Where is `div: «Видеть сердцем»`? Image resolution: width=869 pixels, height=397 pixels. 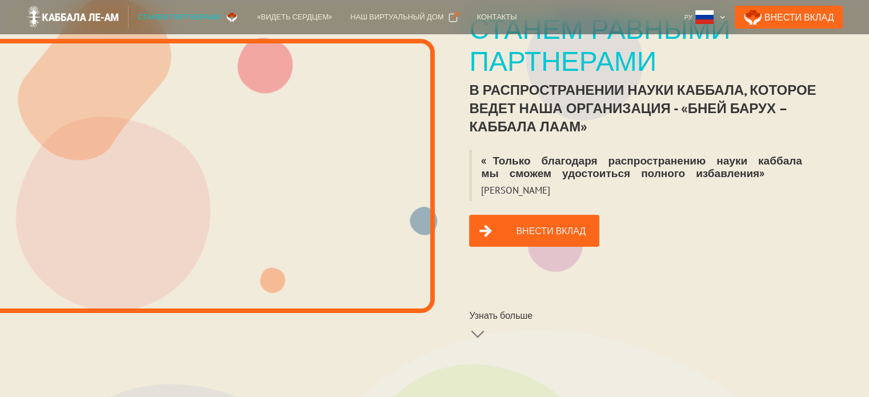
div: «Видеть сердцем» is located at coordinates (294, 17).